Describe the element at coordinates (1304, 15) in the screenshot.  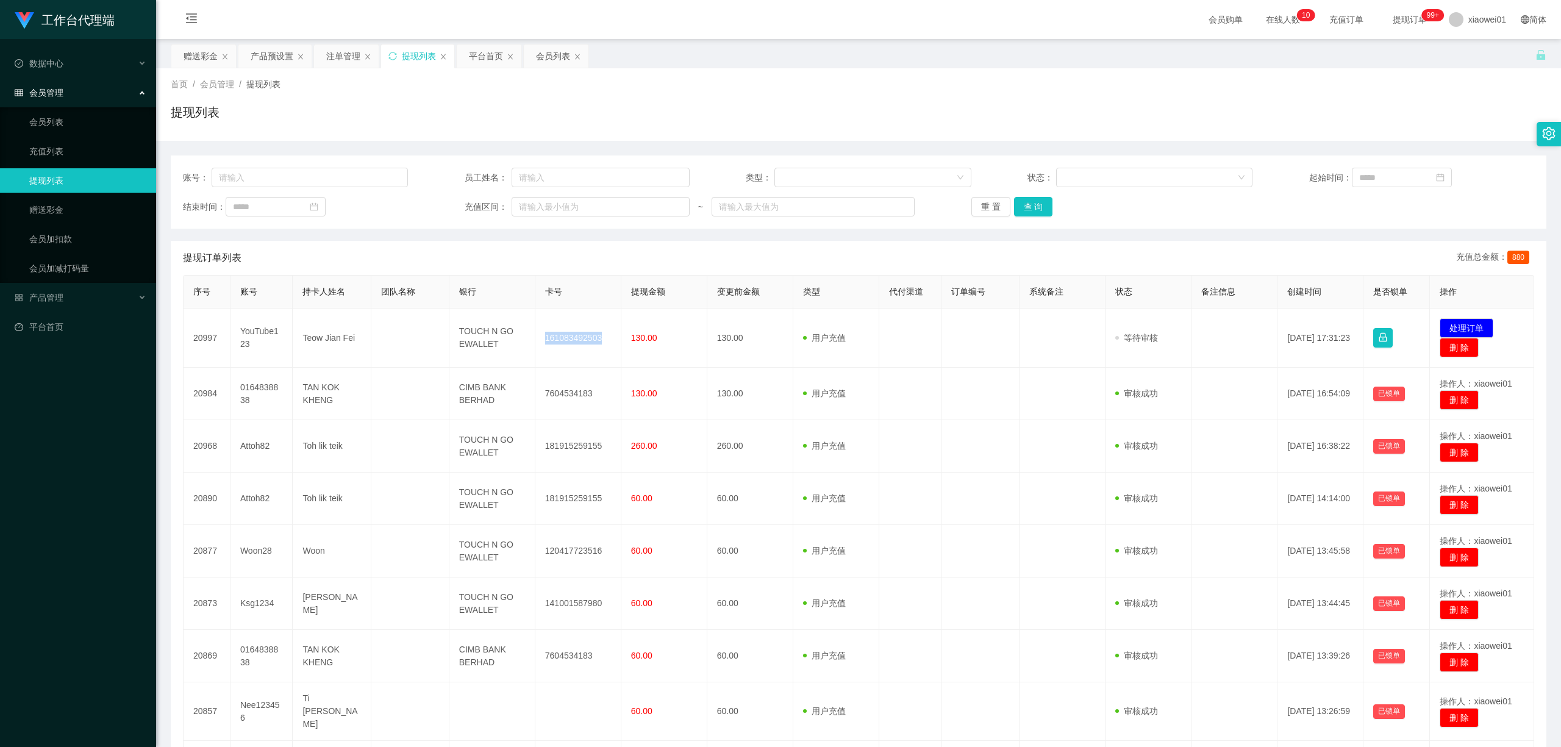
I see `p: 1` at that location.